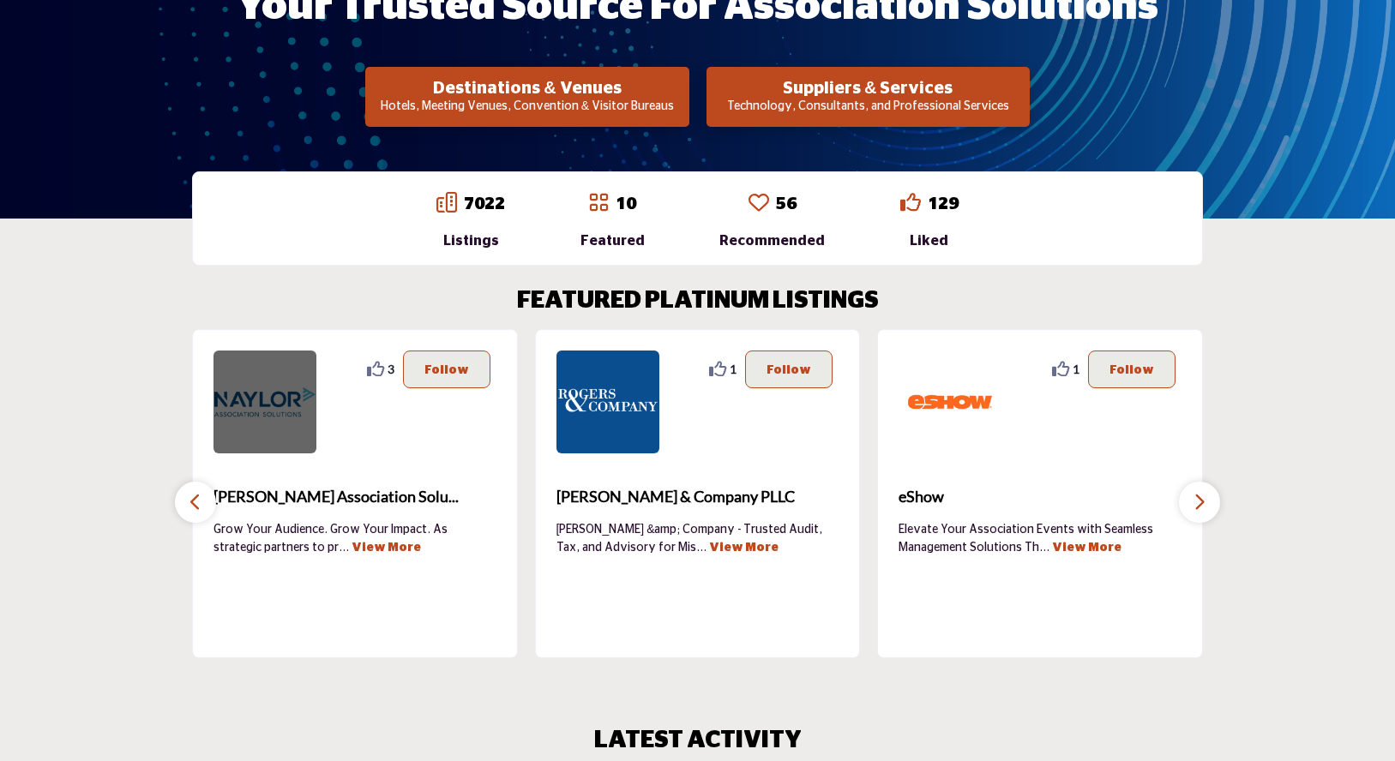 This screenshot has height=761, width=1395. I want to click on h2: Destinations & Venues, so click(526, 88).